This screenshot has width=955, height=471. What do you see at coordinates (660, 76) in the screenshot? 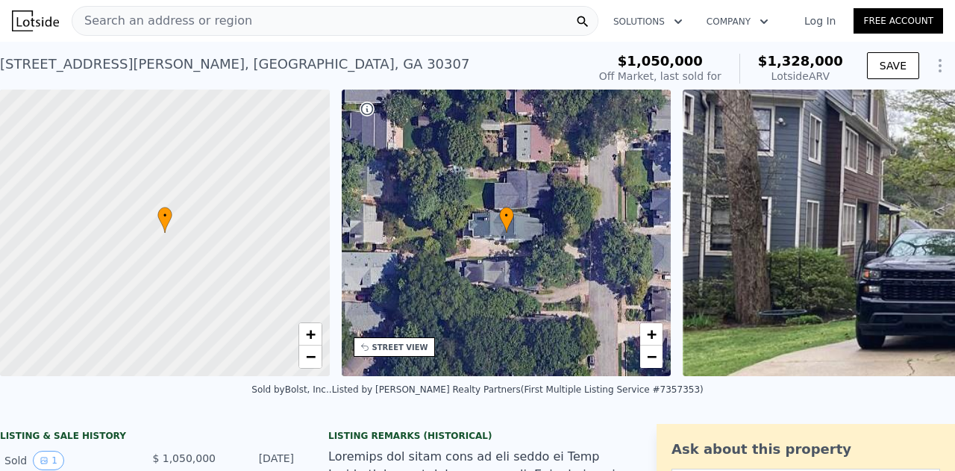
I see `div: Off Market, last sold for` at bounding box center [660, 76].